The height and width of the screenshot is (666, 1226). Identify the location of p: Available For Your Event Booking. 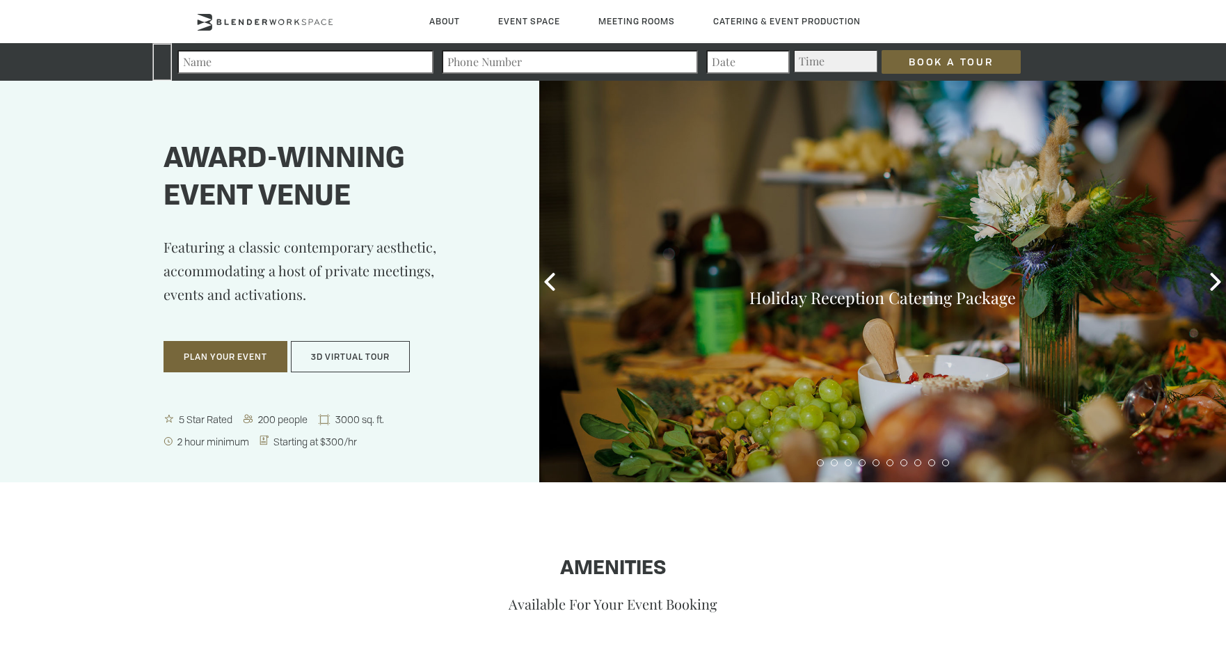
(613, 603).